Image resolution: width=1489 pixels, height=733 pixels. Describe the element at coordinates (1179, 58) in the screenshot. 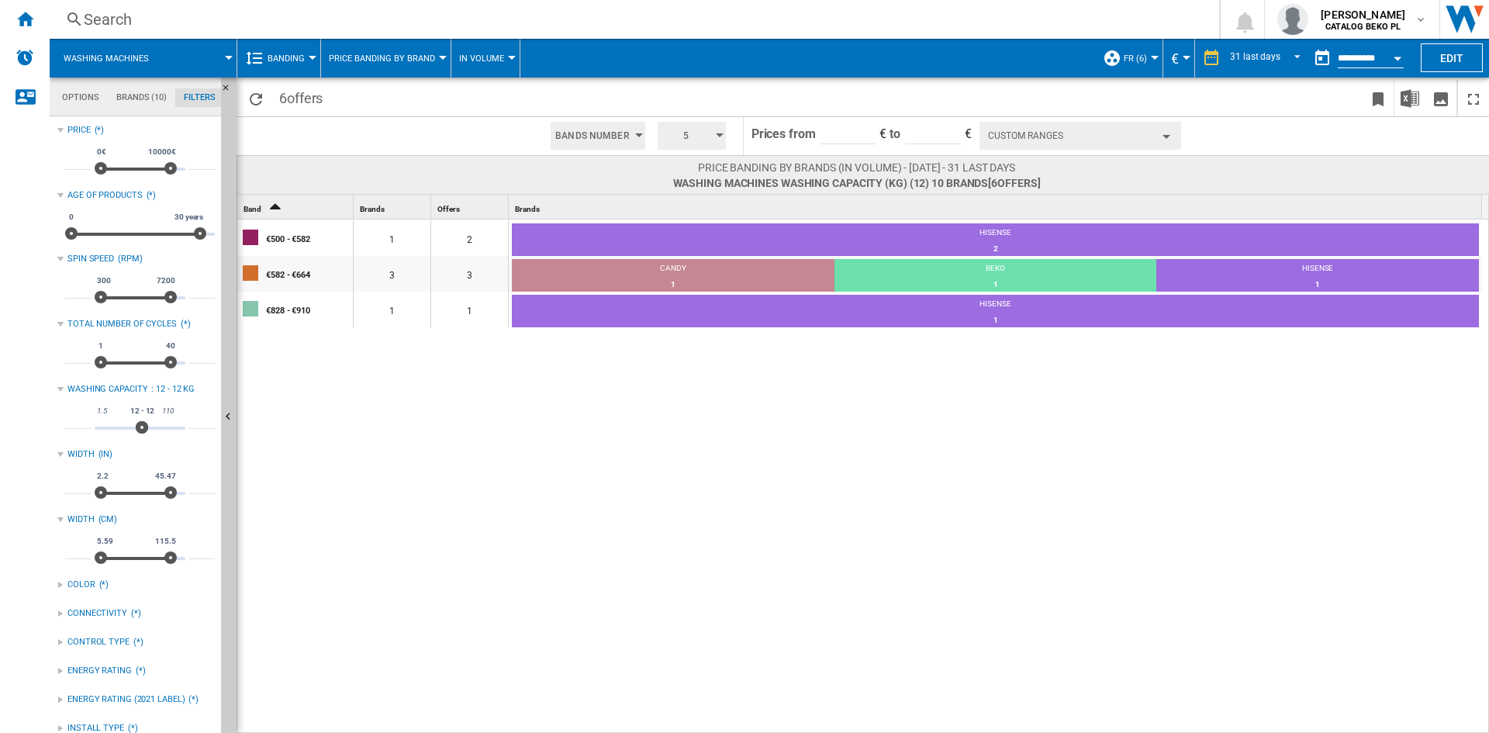

I see `md-menu: Currency` at that location.